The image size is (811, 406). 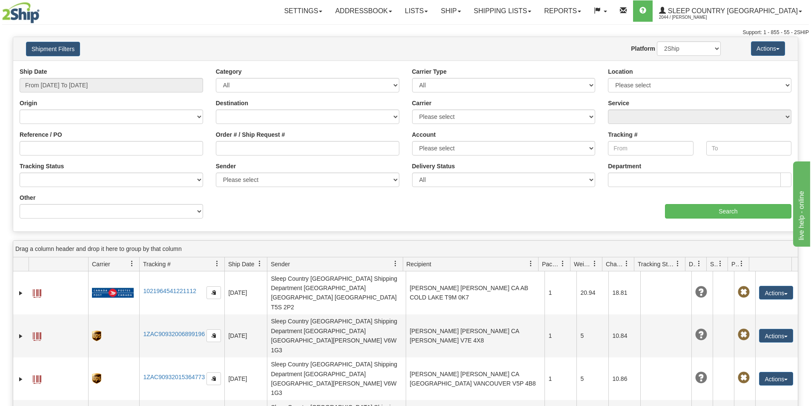 I want to click on label: Tracking Status, so click(x=42, y=166).